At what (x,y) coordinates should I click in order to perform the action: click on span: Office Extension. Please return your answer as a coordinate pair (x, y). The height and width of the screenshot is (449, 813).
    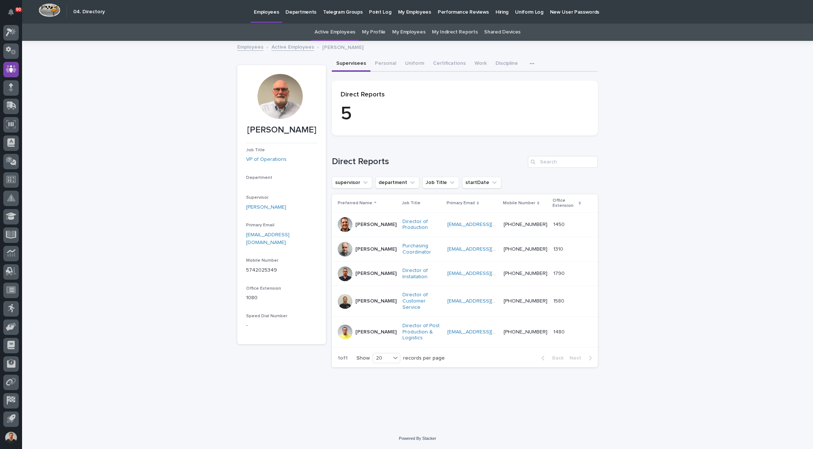
    Looking at the image, I should click on (263, 289).